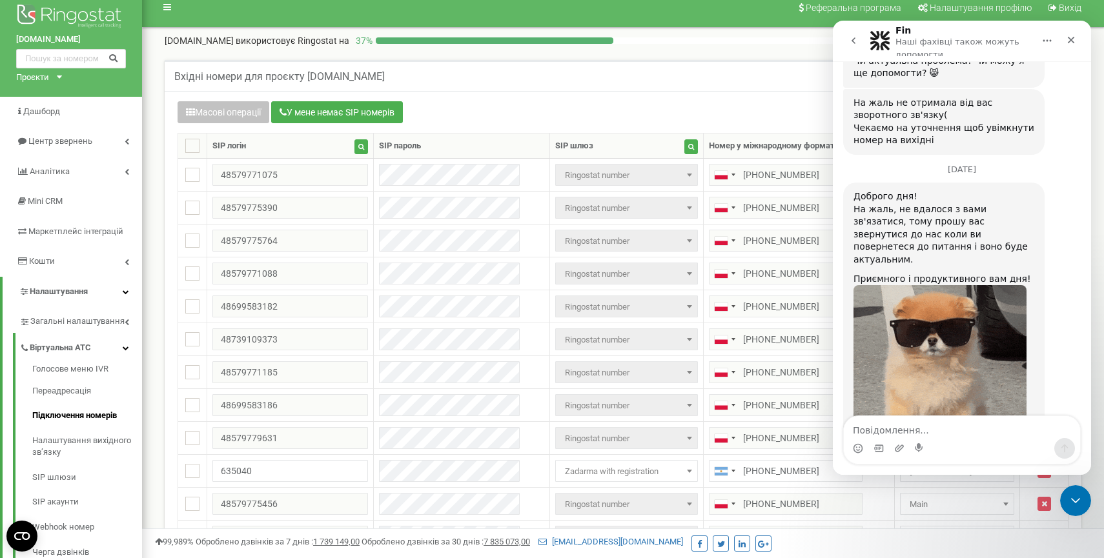 This screenshot has width=1104, height=558. Describe the element at coordinates (129, 407) in the screenshot. I see `textarea: Повідомлення...` at that location.